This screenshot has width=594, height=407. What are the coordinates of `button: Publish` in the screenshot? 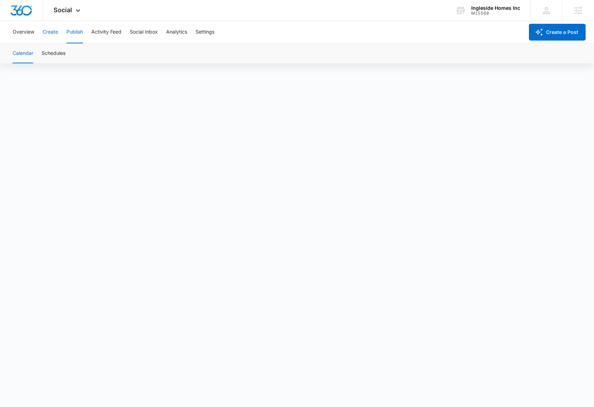 It's located at (74, 32).